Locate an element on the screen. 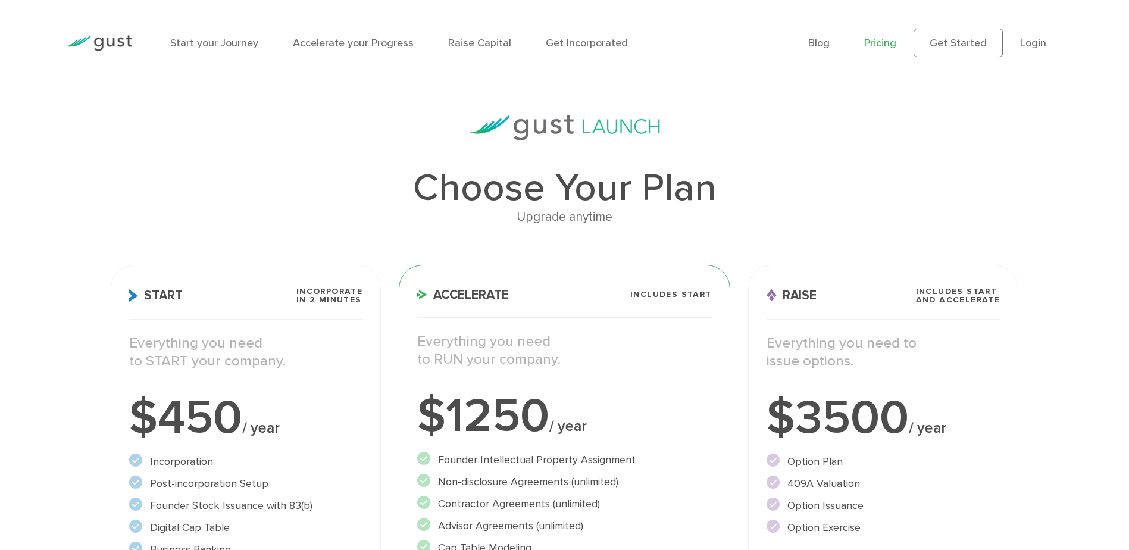  a: Accelerate your Progress is located at coordinates (353, 43).